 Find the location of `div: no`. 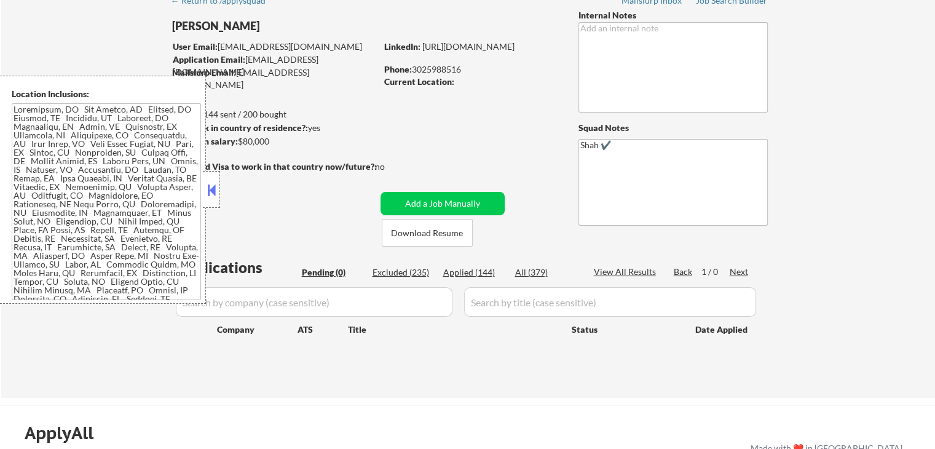

div: no is located at coordinates (392, 167).